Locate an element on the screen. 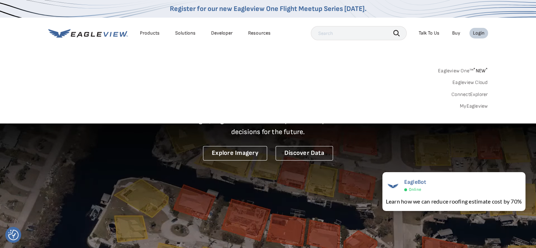 The height and width of the screenshot is (248, 536). span: EagleBot is located at coordinates (415, 182).